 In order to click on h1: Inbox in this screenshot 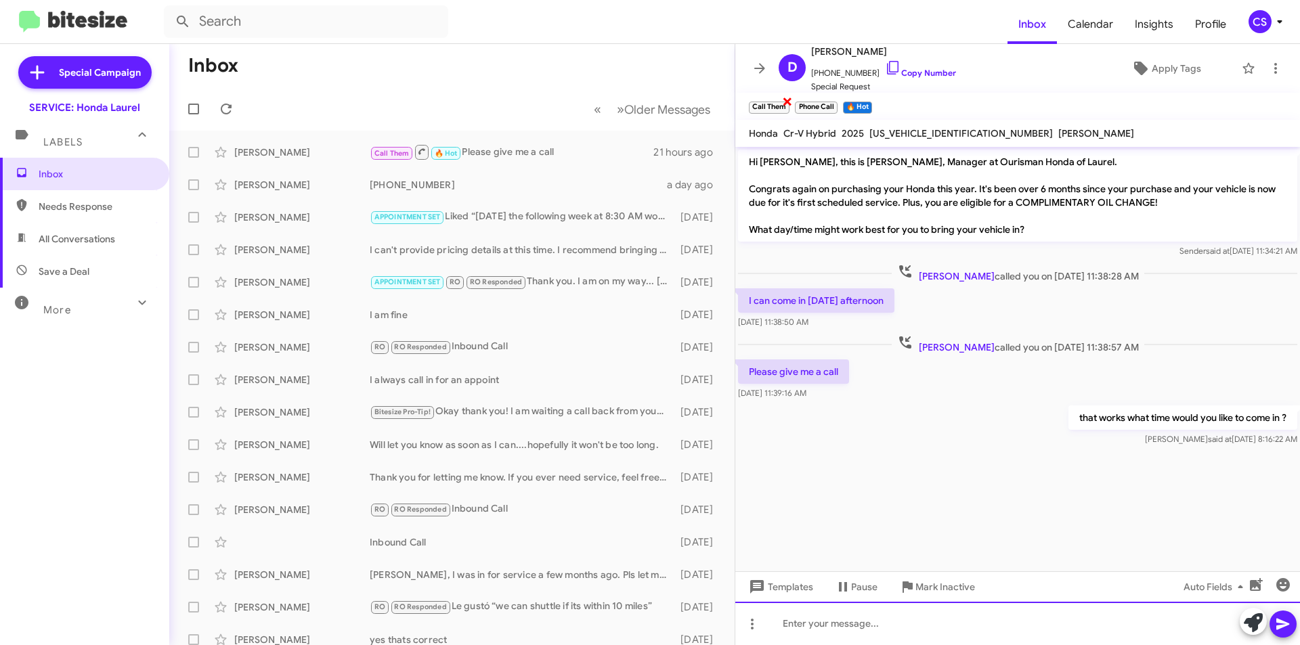, I will do `click(213, 66)`.